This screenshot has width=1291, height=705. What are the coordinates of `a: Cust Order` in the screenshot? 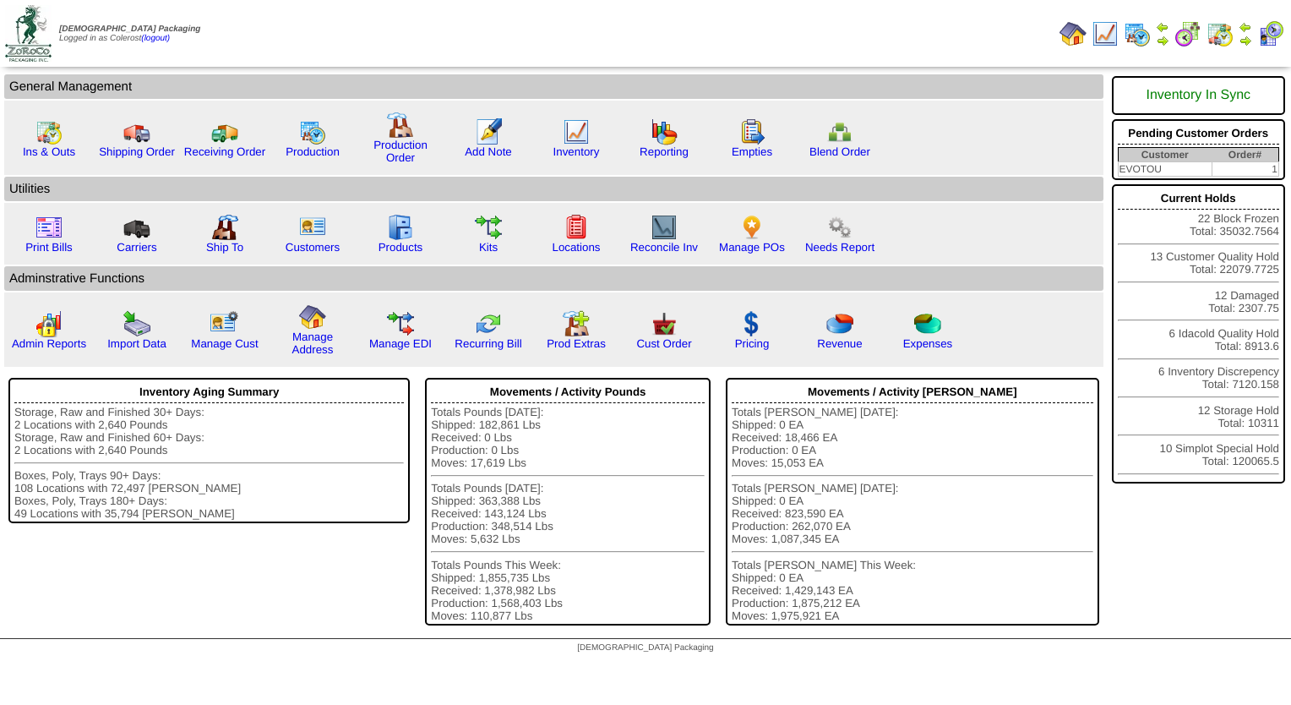 It's located at (663, 343).